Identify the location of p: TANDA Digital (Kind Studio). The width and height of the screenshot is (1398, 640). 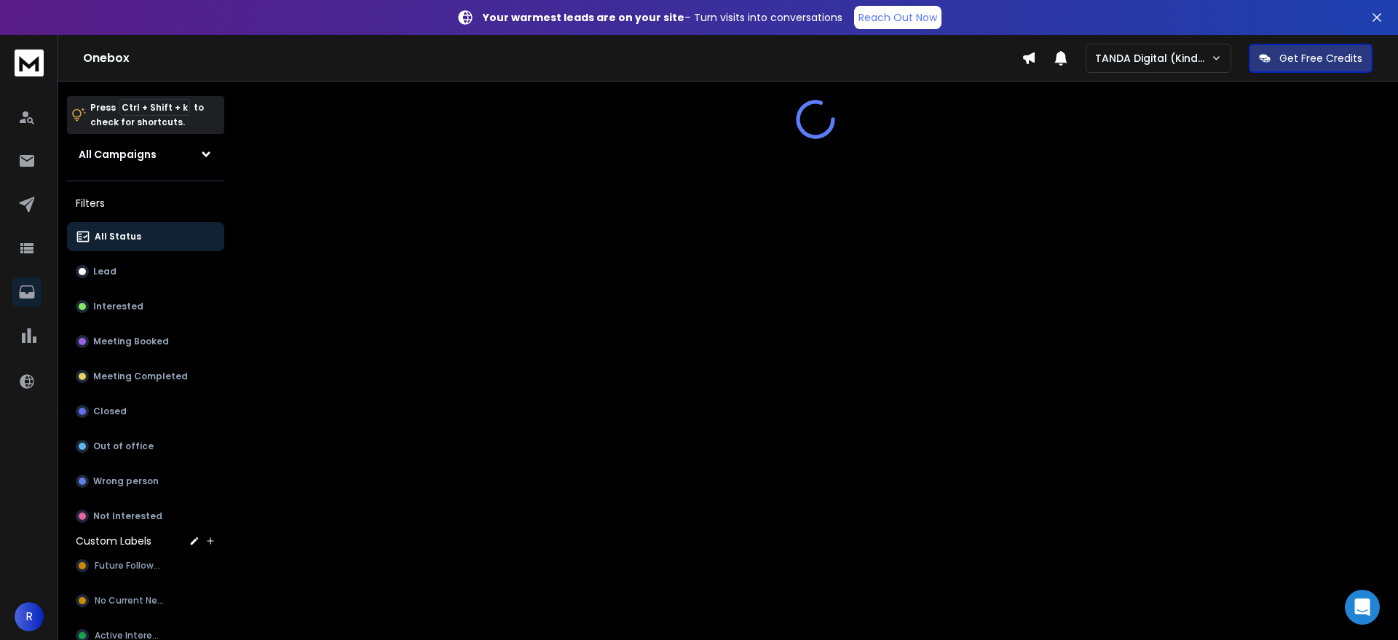
(1153, 58).